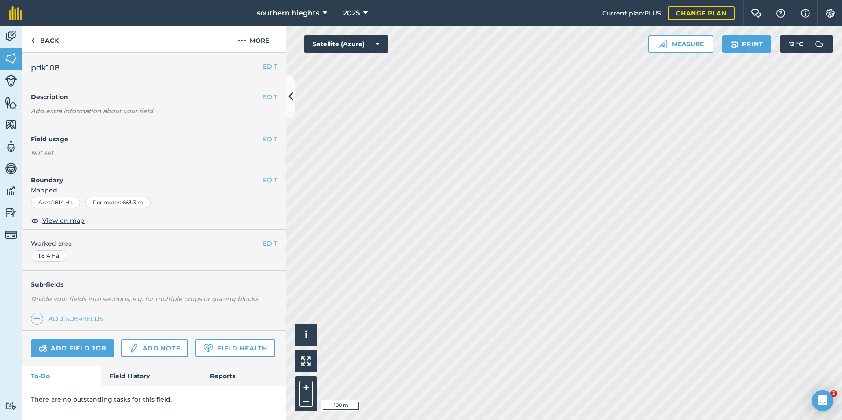 This screenshot has width=842, height=420. Describe the element at coordinates (242, 41) in the screenshot. I see `img: svg+xml;base64,PHN2ZyB4bWxucz0iaHR0cDovL3d3dy53My5vcmcvMjAwMC9zdmciIHdpZHRoPSIyMCIgaGVpZ2h0PSIyNC...` at that location.